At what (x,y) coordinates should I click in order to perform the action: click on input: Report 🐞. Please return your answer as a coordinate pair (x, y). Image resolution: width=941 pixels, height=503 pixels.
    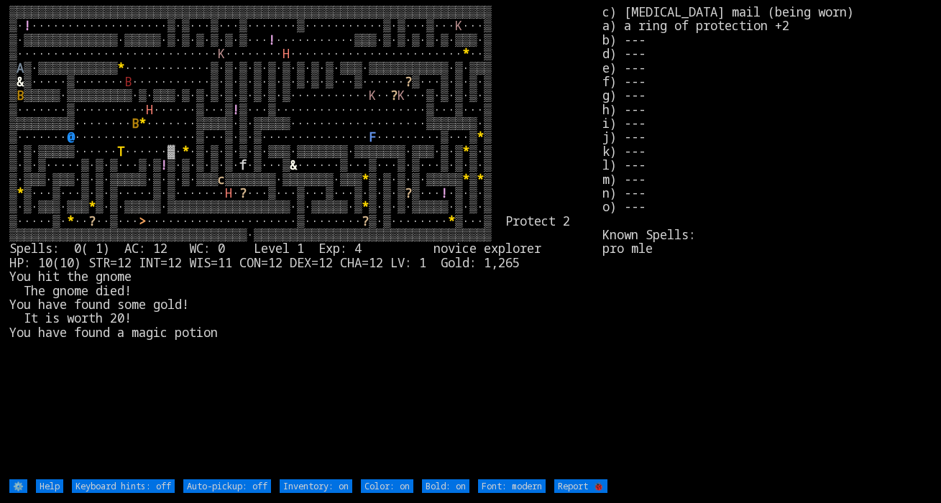
    Looking at the image, I should click on (581, 486).